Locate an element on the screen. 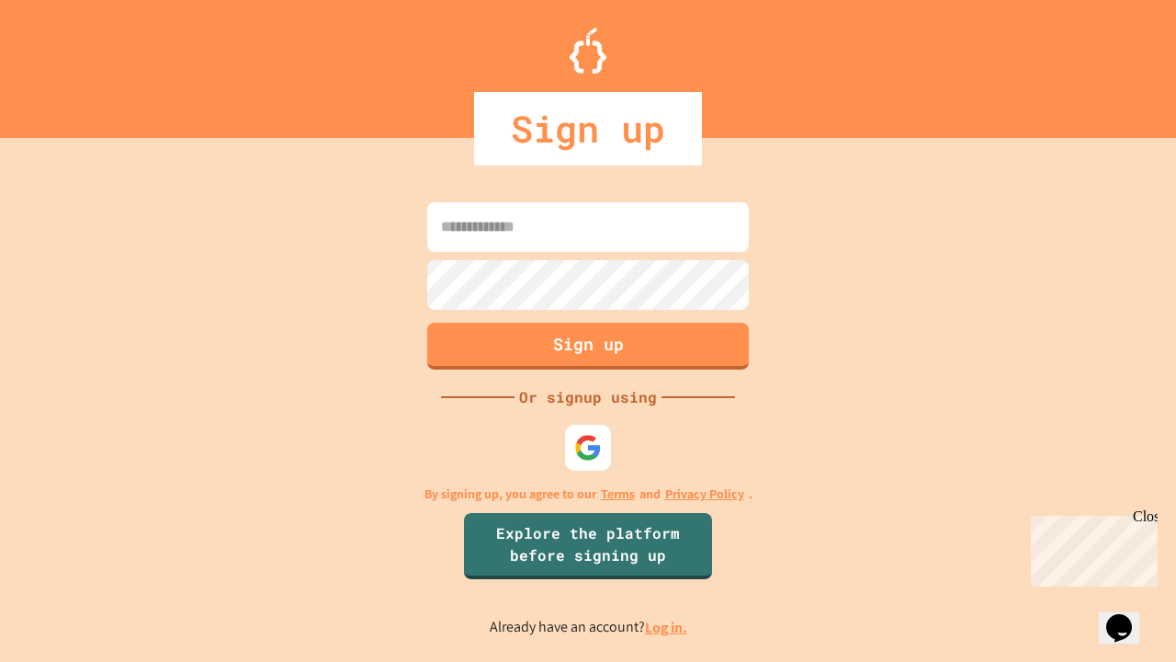  a: Log in. is located at coordinates (666, 627).